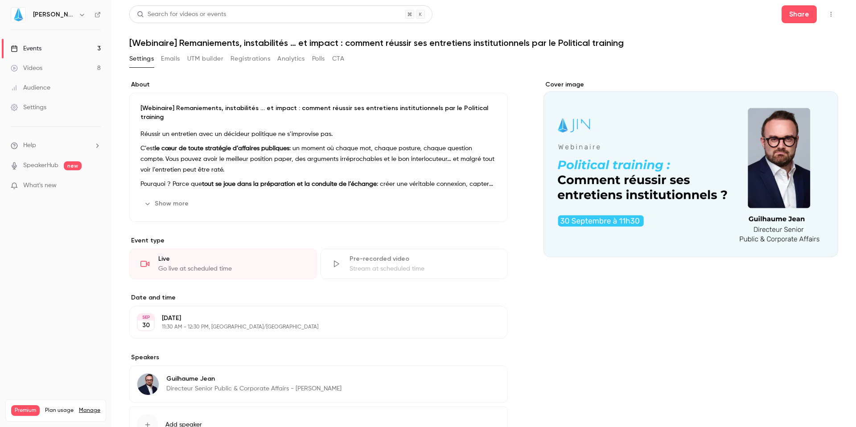 Image resolution: width=856 pixels, height=427 pixels. What do you see at coordinates (167, 204) in the screenshot?
I see `button: Show more` at bounding box center [167, 204].